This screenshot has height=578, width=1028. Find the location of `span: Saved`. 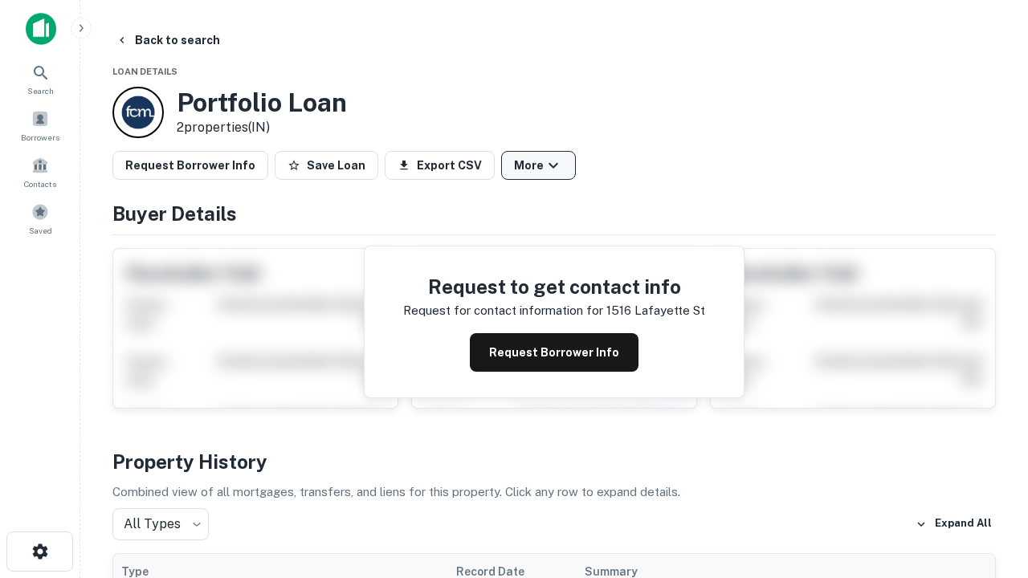

span: Saved is located at coordinates (40, 231).